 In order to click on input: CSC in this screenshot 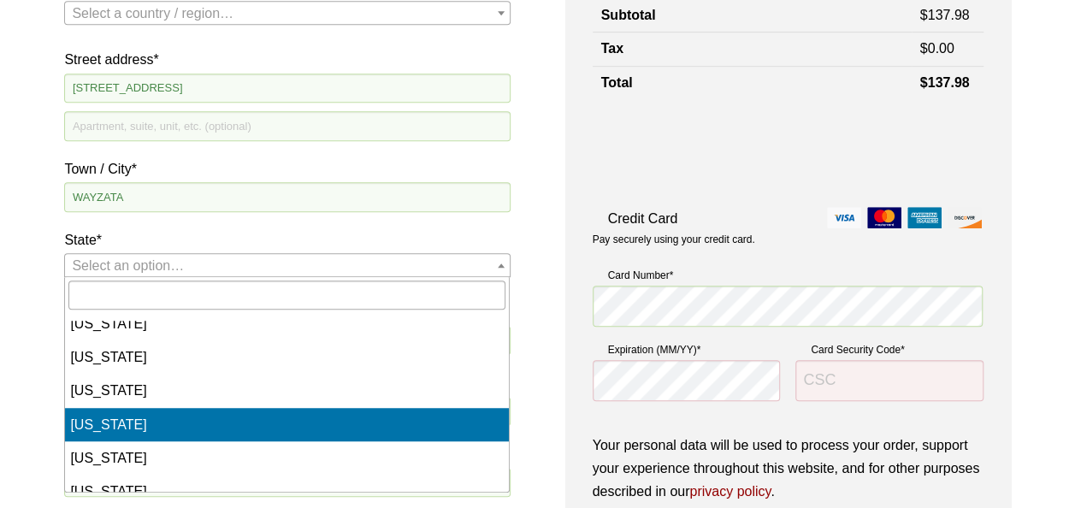, I will do `click(888, 380)`.